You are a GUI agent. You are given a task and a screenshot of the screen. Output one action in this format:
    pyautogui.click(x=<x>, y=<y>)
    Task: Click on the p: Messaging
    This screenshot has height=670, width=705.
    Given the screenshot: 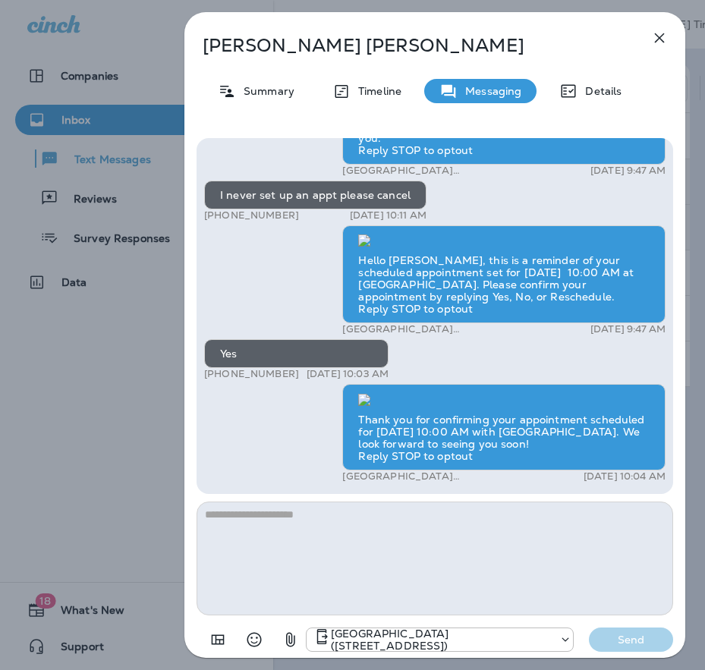 What is the action you would take?
    pyautogui.click(x=489, y=91)
    